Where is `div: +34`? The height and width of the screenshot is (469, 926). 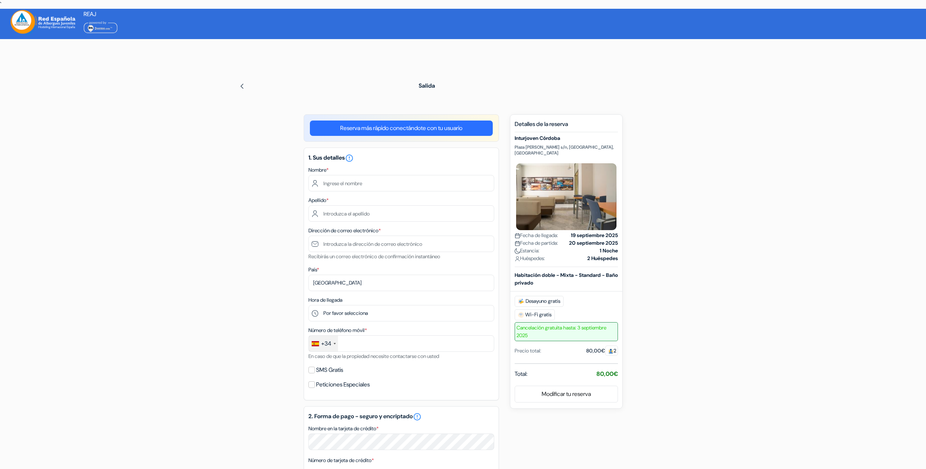
div: +34 is located at coordinates (326, 343).